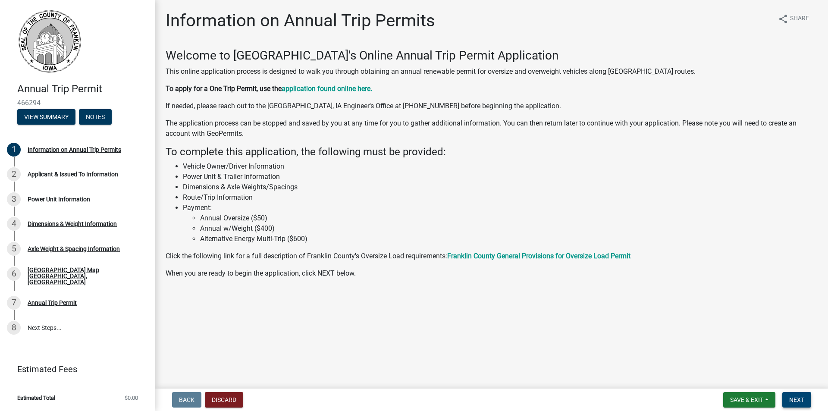 This screenshot has height=411, width=828. I want to click on strong: To apply for a One Trip Permit, use the, so click(223, 88).